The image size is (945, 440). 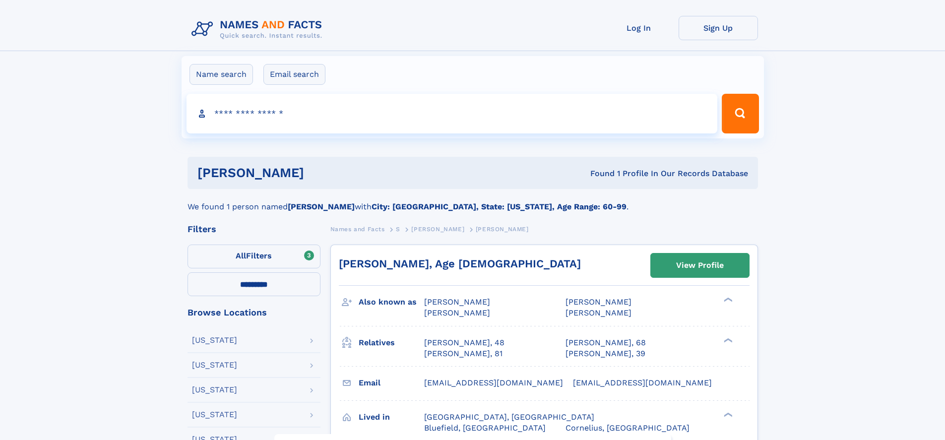 What do you see at coordinates (254, 313) in the screenshot?
I see `div: Browse Locations` at bounding box center [254, 313].